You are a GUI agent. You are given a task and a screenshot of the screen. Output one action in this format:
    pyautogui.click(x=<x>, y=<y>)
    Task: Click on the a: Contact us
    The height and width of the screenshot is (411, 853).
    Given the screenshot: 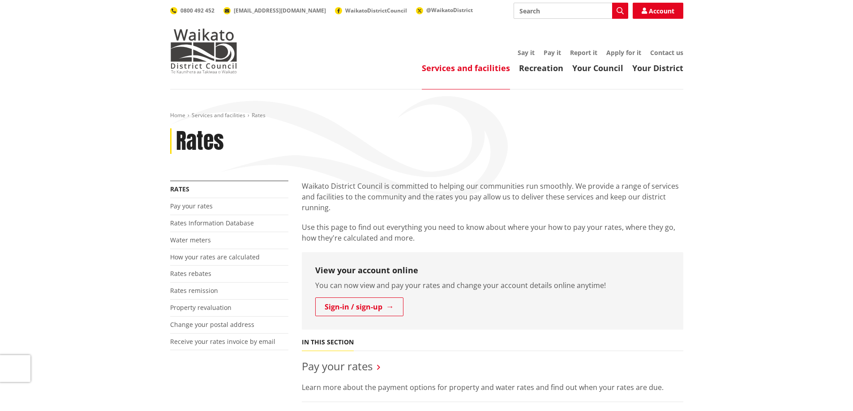 What is the action you would take?
    pyautogui.click(x=666, y=52)
    